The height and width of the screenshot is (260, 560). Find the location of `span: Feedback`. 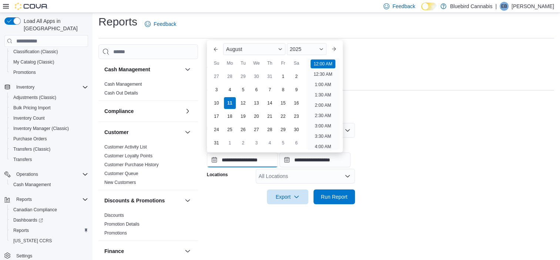

span: Feedback is located at coordinates (403, 6).